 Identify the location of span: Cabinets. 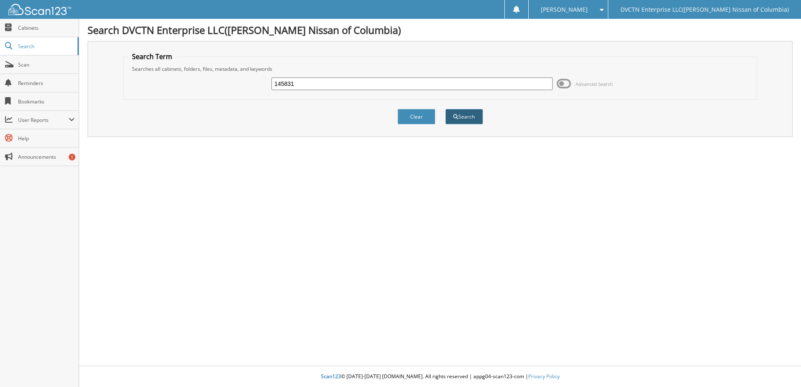
(46, 28).